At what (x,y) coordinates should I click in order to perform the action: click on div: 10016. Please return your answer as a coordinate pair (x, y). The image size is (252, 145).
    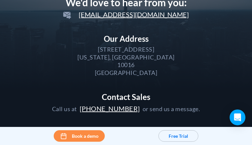
    Looking at the image, I should click on (126, 65).